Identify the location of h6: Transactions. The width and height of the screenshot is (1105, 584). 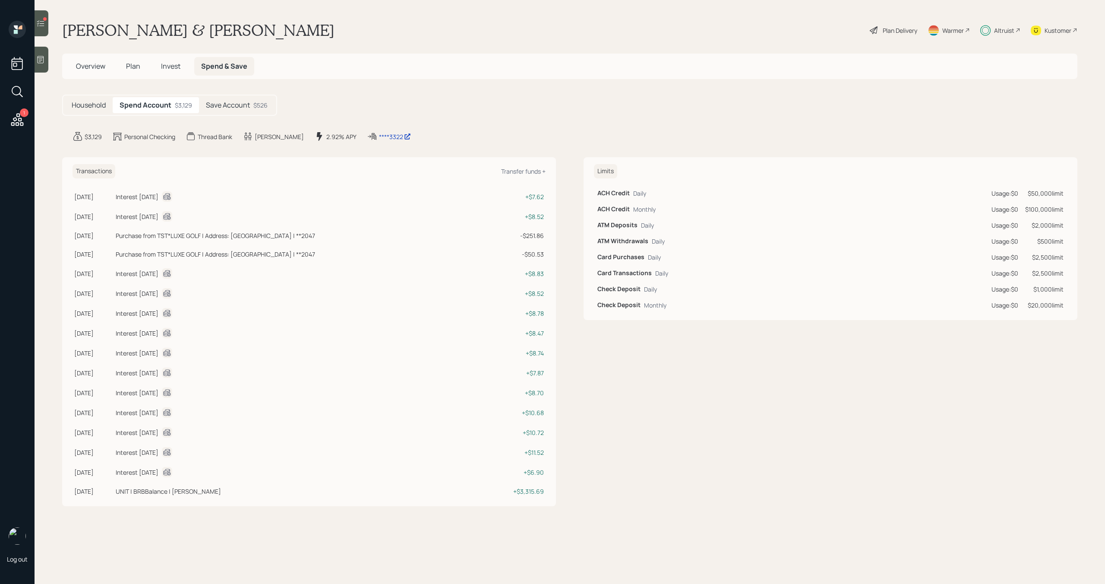
(94, 171).